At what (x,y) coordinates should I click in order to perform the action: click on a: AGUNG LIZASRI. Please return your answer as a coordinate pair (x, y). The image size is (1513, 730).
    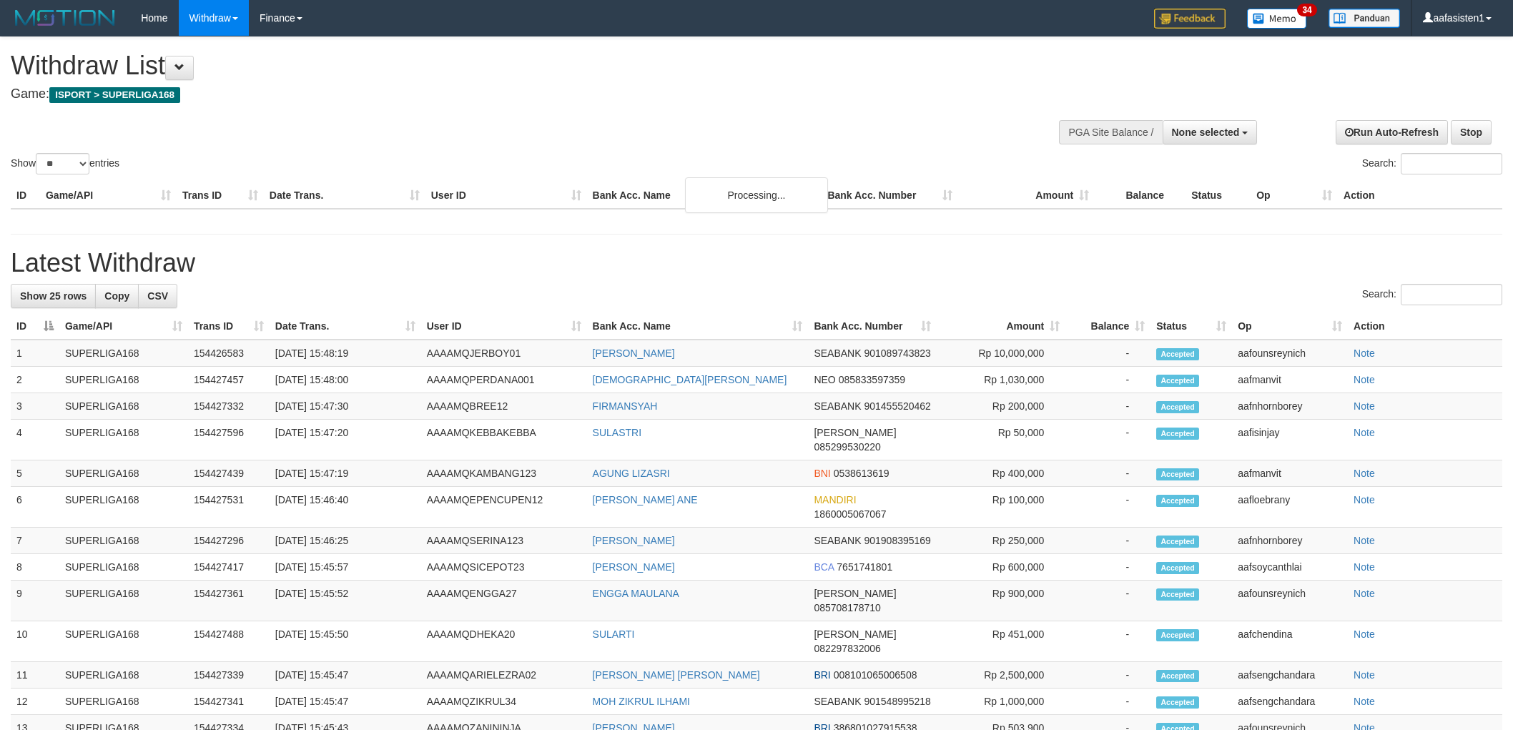
    Looking at the image, I should click on (631, 473).